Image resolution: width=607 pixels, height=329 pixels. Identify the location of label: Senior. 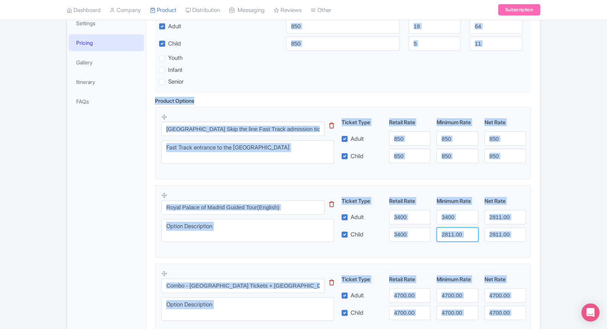
(176, 82).